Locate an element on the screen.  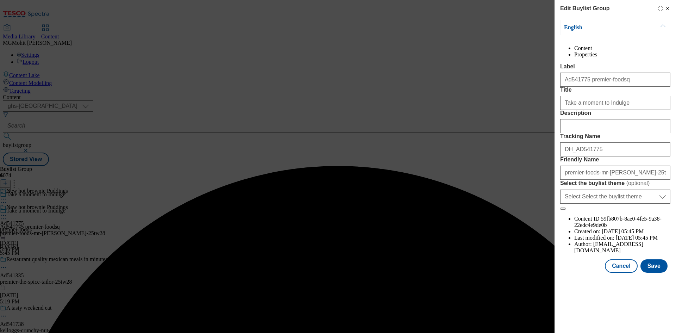
span: ( optional ) is located at coordinates (638, 183).